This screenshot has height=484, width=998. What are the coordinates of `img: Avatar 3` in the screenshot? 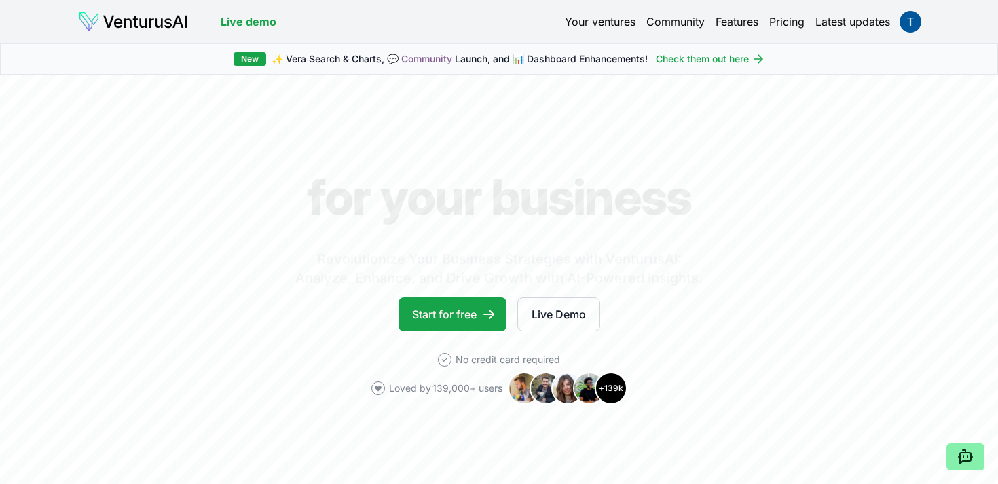 It's located at (567, 388).